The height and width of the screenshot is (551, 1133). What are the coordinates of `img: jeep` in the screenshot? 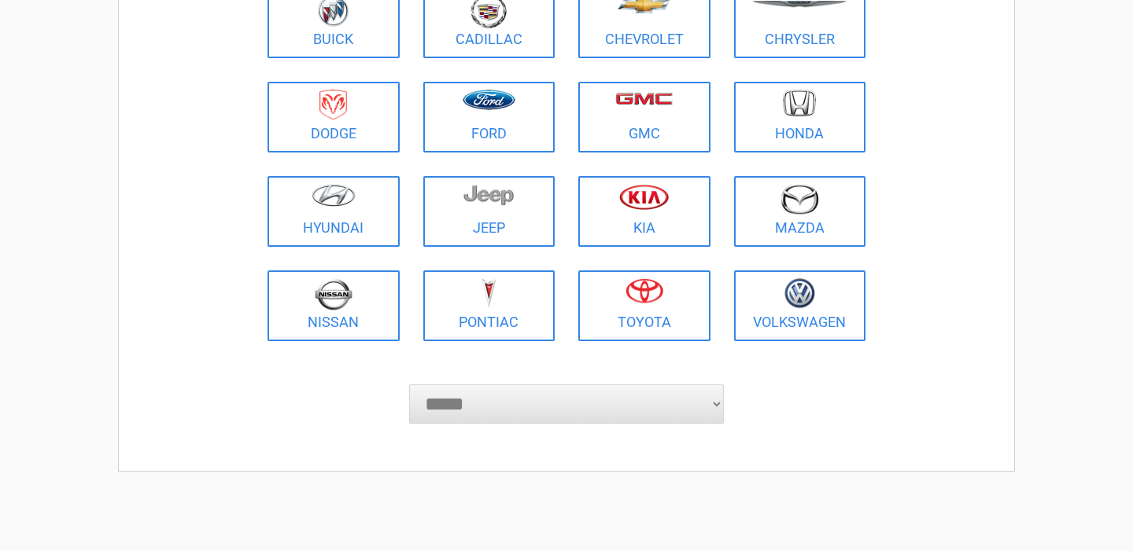 It's located at (488, 195).